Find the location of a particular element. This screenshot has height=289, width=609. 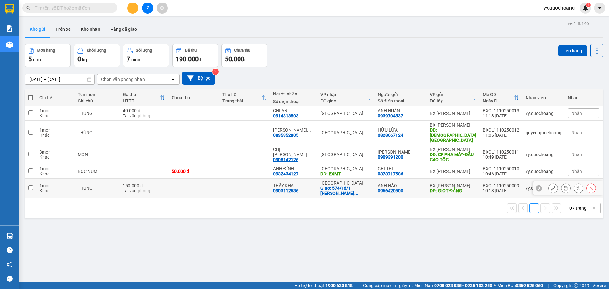

span: món is located at coordinates (136, 60).